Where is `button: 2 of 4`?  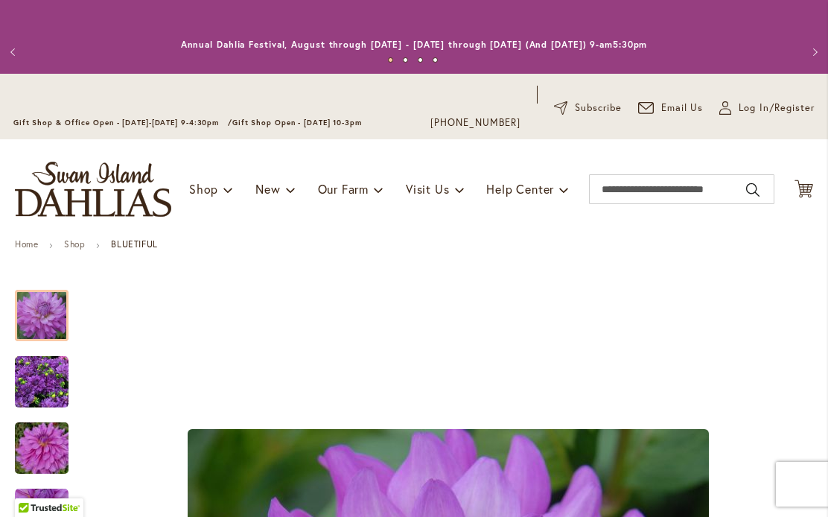 button: 2 of 4 is located at coordinates (405, 60).